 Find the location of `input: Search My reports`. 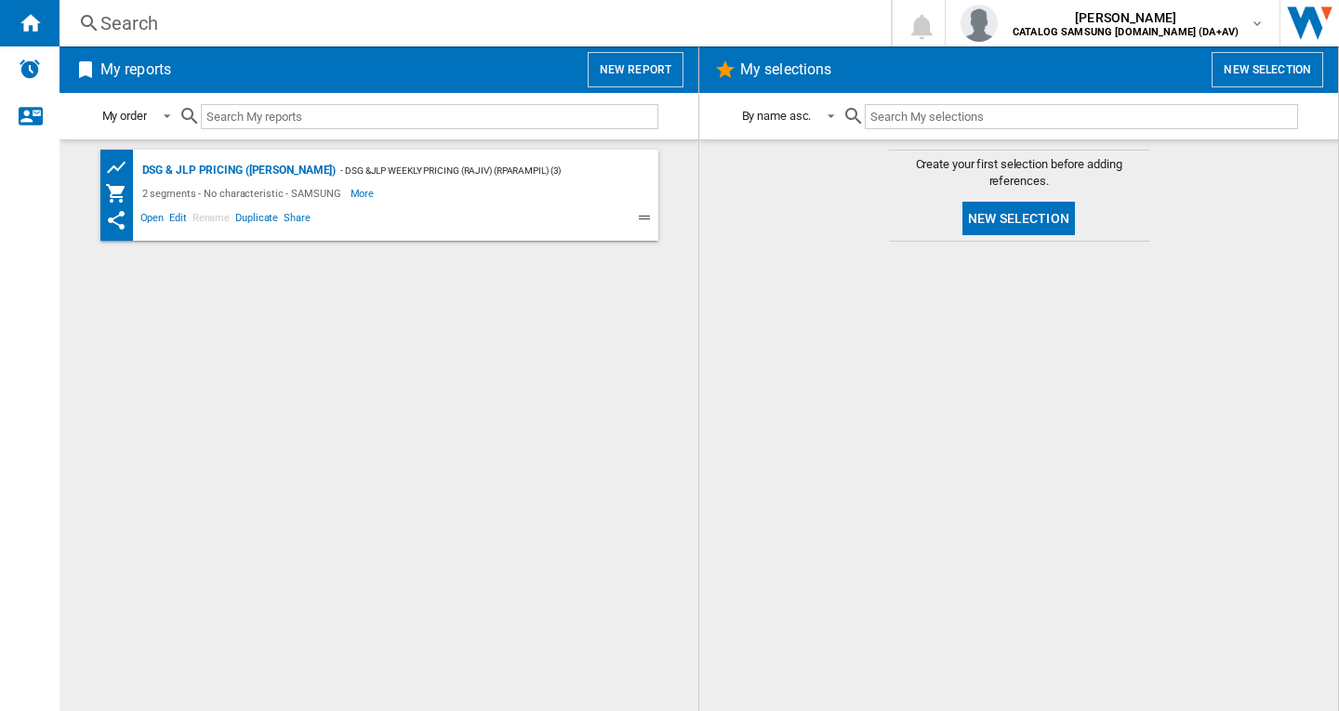

input: Search My reports is located at coordinates (430, 116).